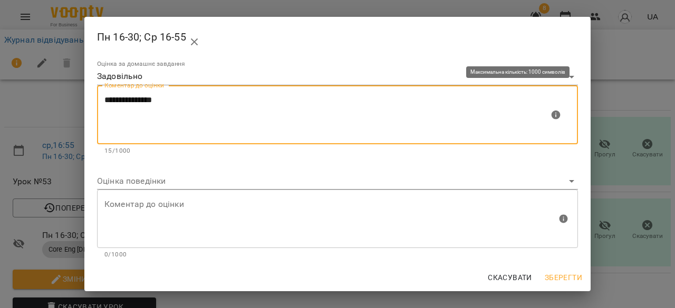 This screenshot has height=308, width=675. I want to click on label: Оцінка за домашнє завдання, so click(141, 64).